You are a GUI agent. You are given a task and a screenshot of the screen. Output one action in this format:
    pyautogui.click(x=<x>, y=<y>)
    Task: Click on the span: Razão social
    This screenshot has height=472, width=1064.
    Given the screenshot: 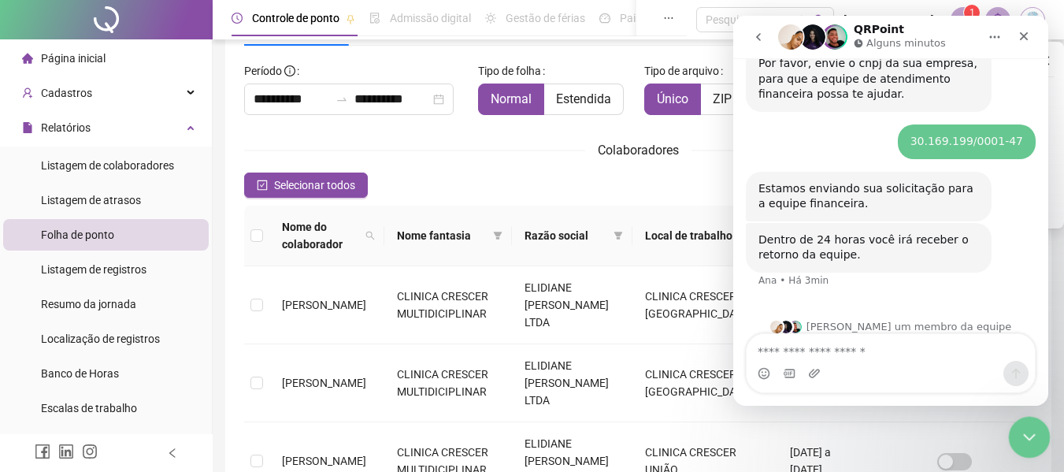 What is the action you would take?
    pyautogui.click(x=565, y=235)
    